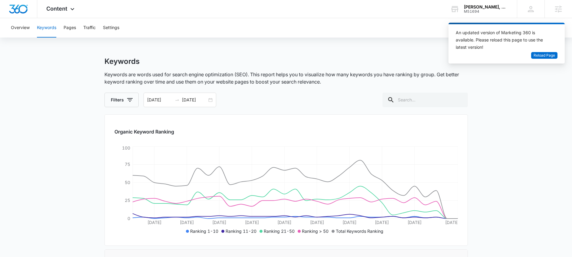 Image resolution: width=572 pixels, height=257 pixels. Describe the element at coordinates (425, 100) in the screenshot. I see `input: Search...` at that location.